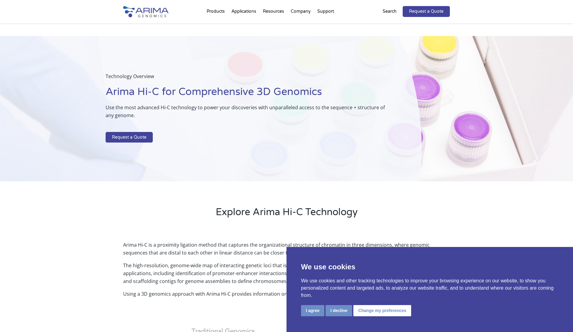 The height and width of the screenshot is (332, 573). Describe the element at coordinates (286, 251) in the screenshot. I see `p: Arima Hi-C is a proximity ligation method that captures the organizational structure of chromatin...` at that location.